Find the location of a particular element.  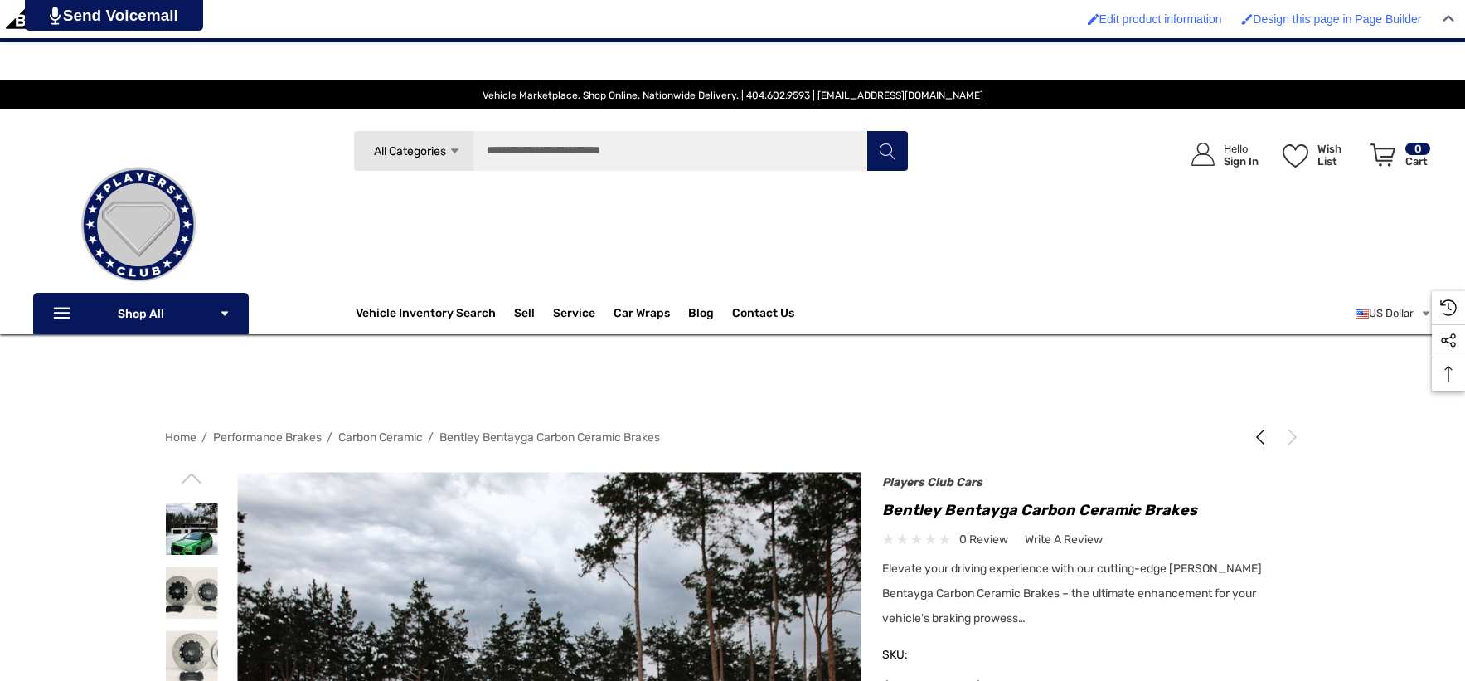

a: Cart with 0 items is located at coordinates (1397, 158).